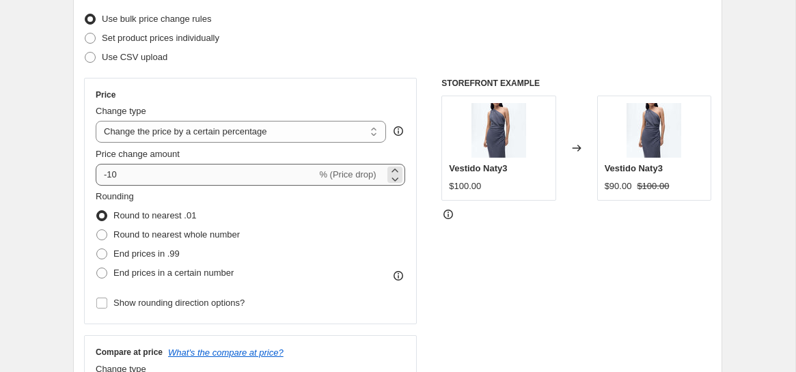 Image resolution: width=796 pixels, height=372 pixels. Describe the element at coordinates (115, 196) in the screenshot. I see `span: Rounding` at that location.